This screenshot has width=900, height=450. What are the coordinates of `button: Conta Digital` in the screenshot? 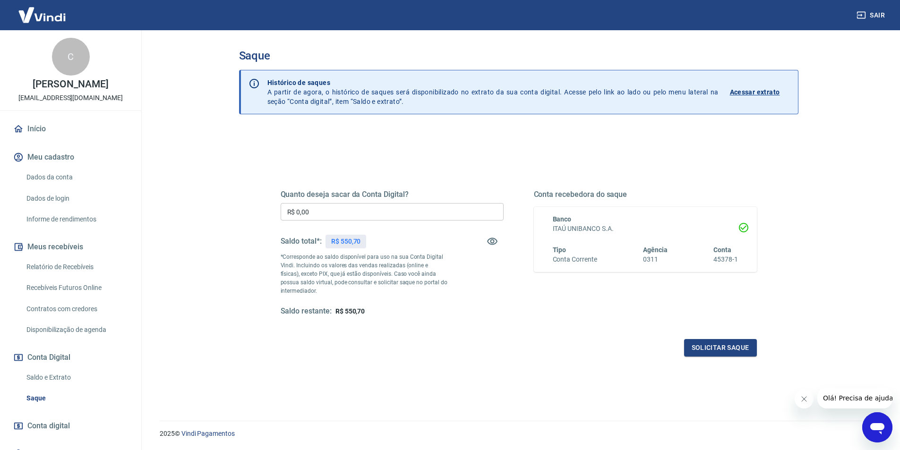 It's located at (70, 358).